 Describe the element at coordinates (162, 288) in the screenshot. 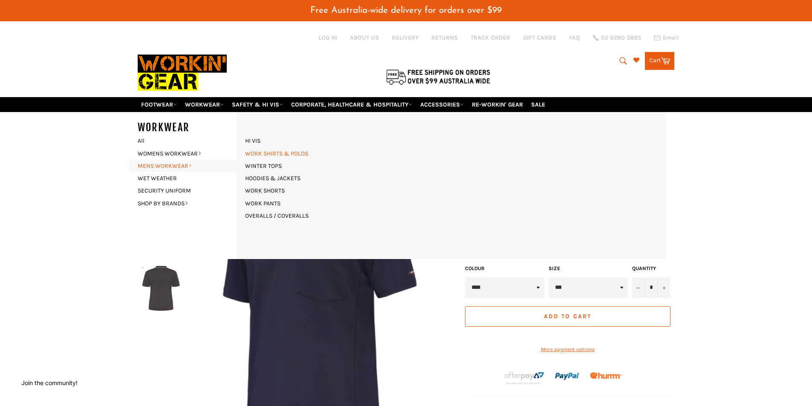

I see `img: Workin Gear King Gee Work Cool Hyperfreeze Polo S/S` at that location.